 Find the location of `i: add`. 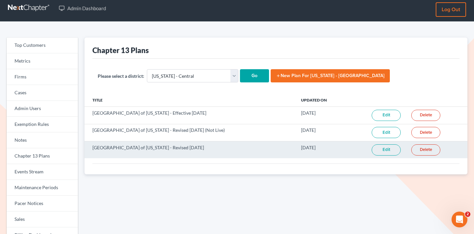

i: add is located at coordinates (278, 76).